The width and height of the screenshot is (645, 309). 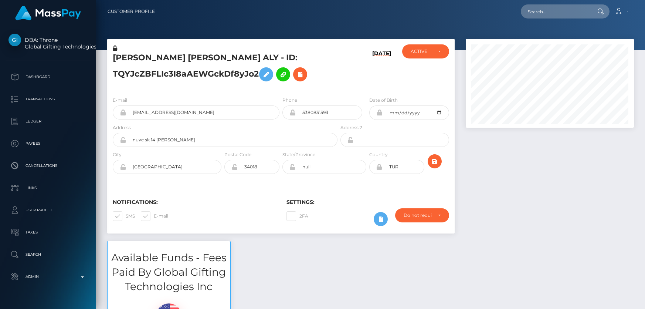 I want to click on h6: Settings:, so click(x=368, y=202).